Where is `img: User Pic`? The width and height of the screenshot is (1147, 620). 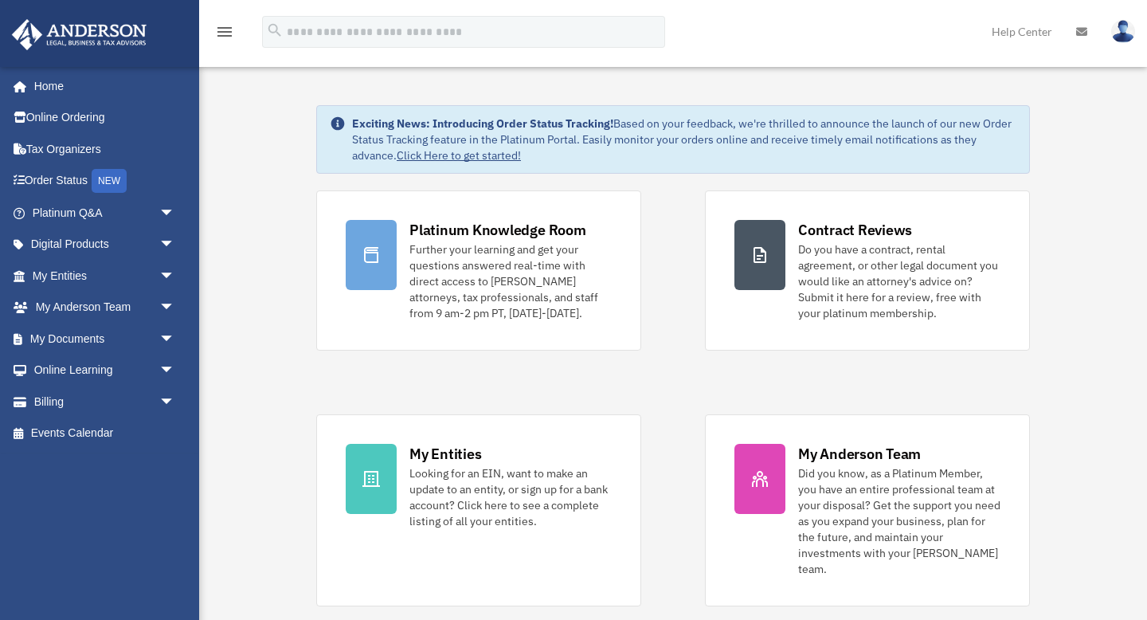
img: User Pic is located at coordinates (1123, 31).